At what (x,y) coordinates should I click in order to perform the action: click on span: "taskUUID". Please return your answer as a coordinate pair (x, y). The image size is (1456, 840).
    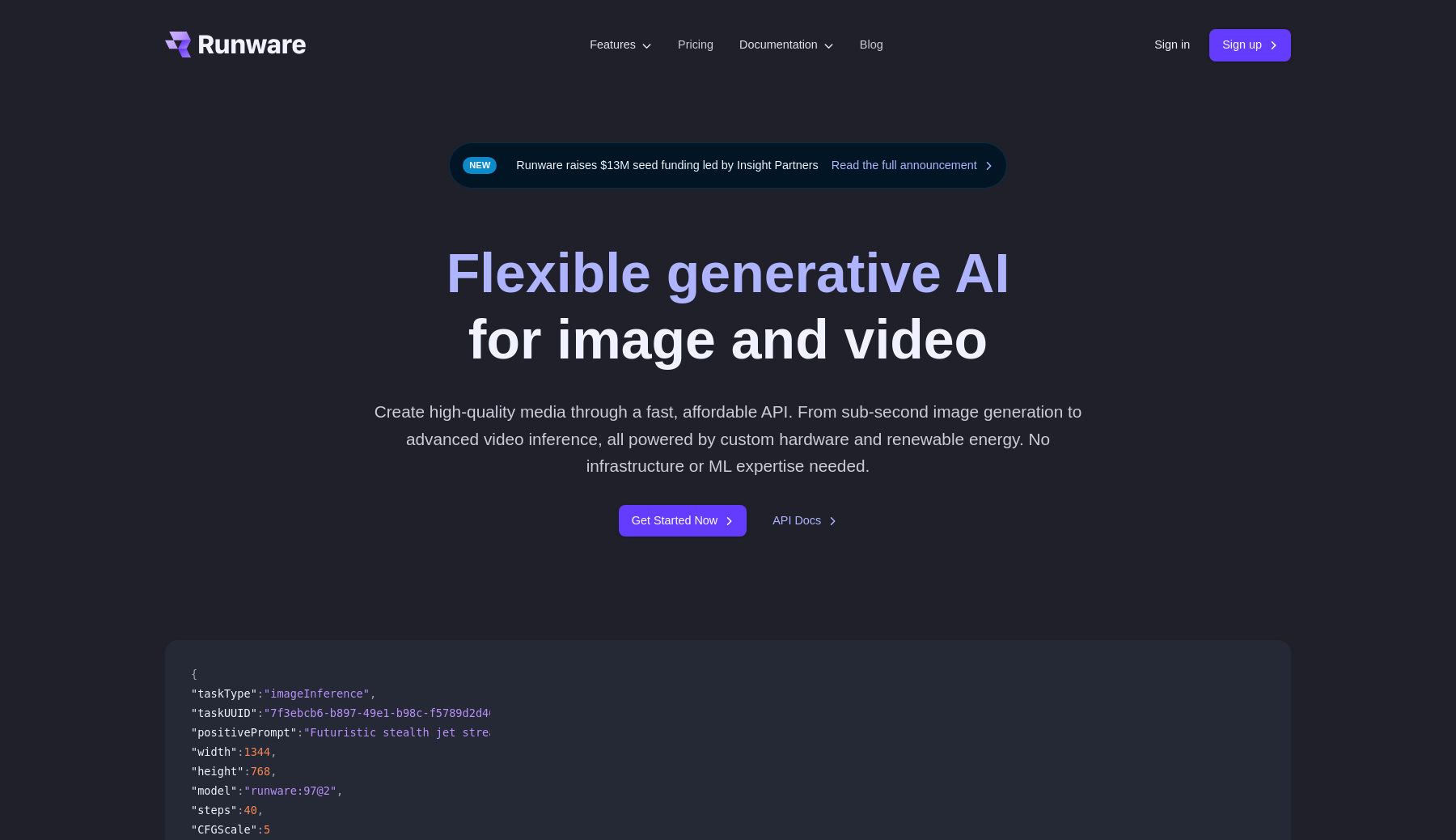
    Looking at the image, I should click on (224, 713).